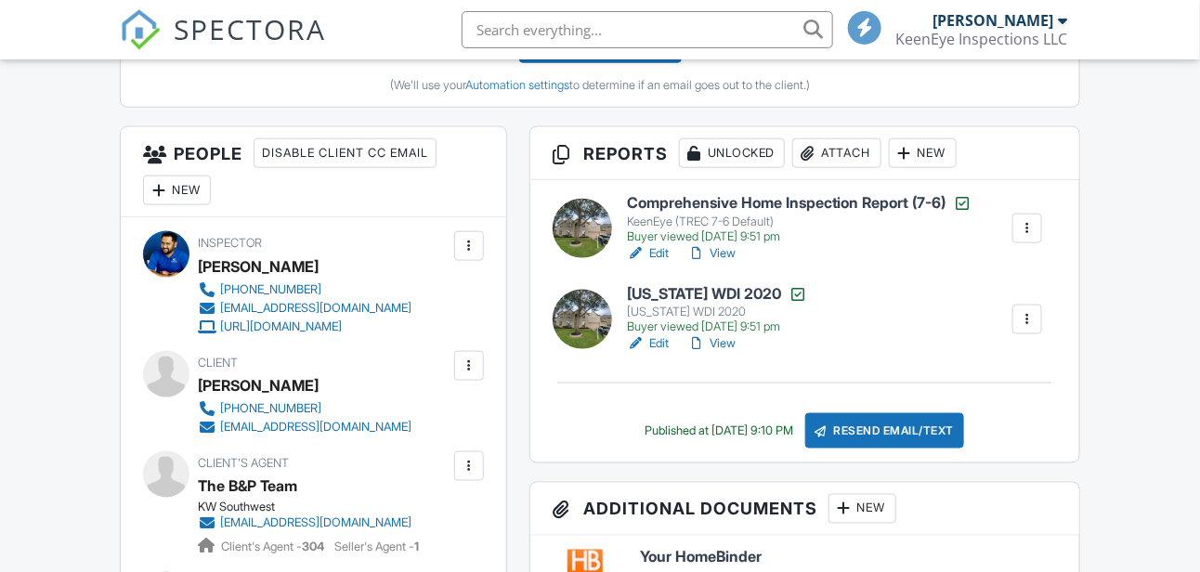 The image size is (1200, 572). Describe the element at coordinates (885, 431) in the screenshot. I see `div: Resend Email/Text` at that location.